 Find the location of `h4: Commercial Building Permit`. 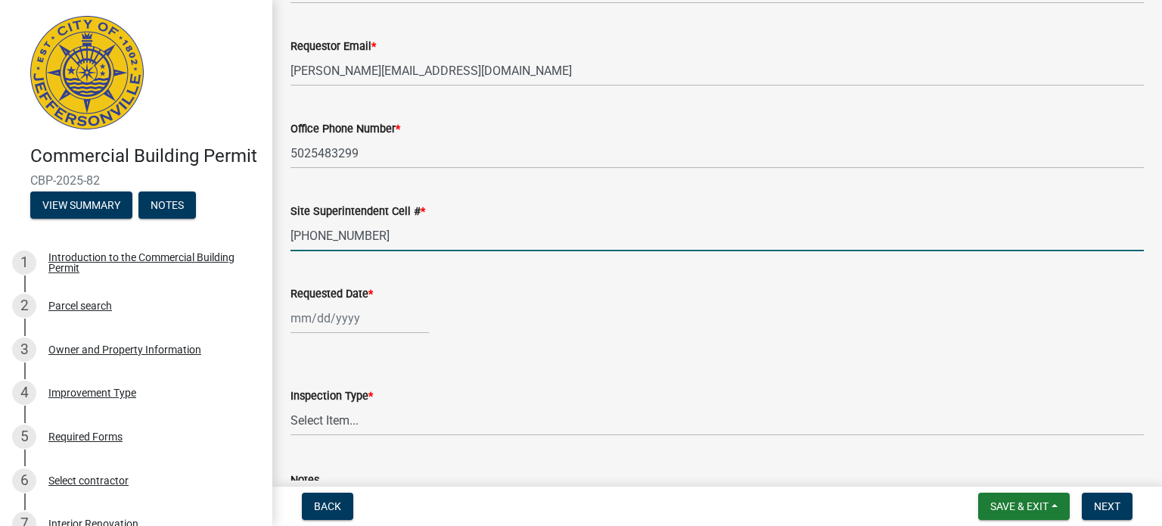

h4: Commercial Building Permit is located at coordinates (145, 156).